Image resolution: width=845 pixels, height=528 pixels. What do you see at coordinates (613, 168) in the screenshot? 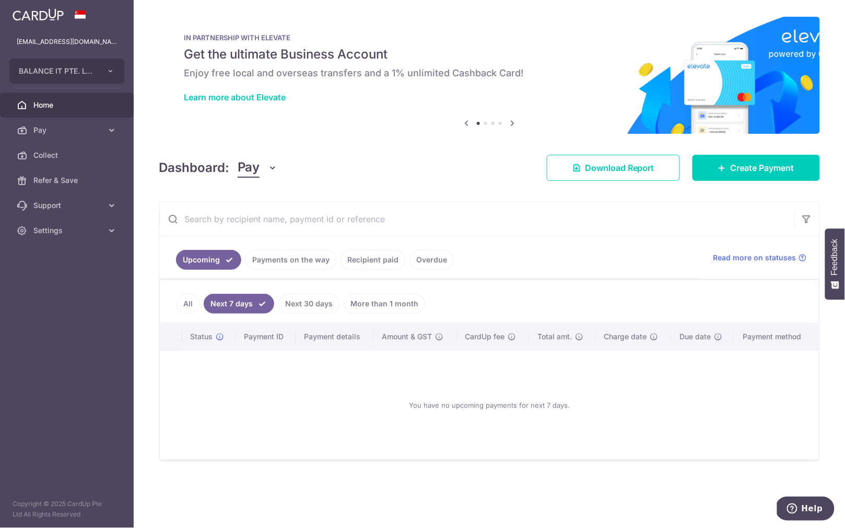
I see `a: Download Report` at bounding box center [613, 168].